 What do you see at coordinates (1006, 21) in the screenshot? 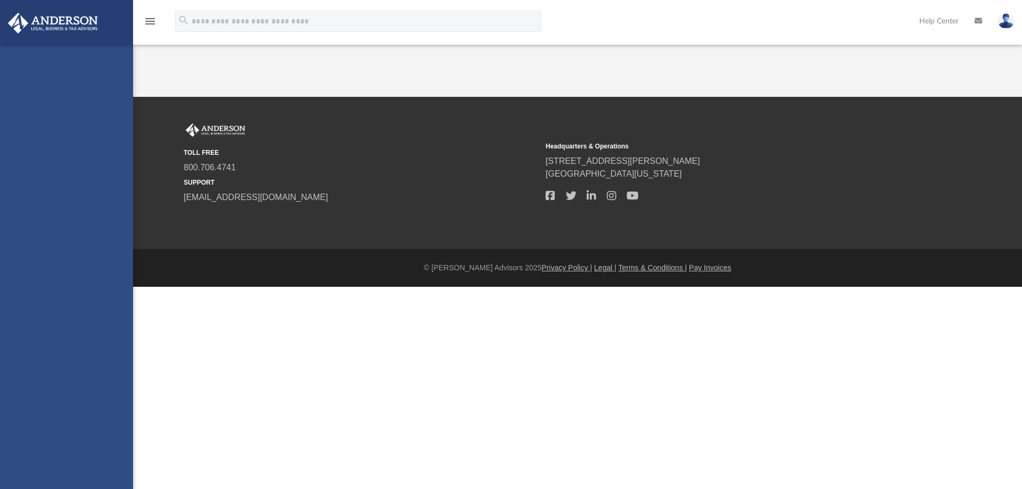
I see `img: User Pic` at bounding box center [1006, 21].